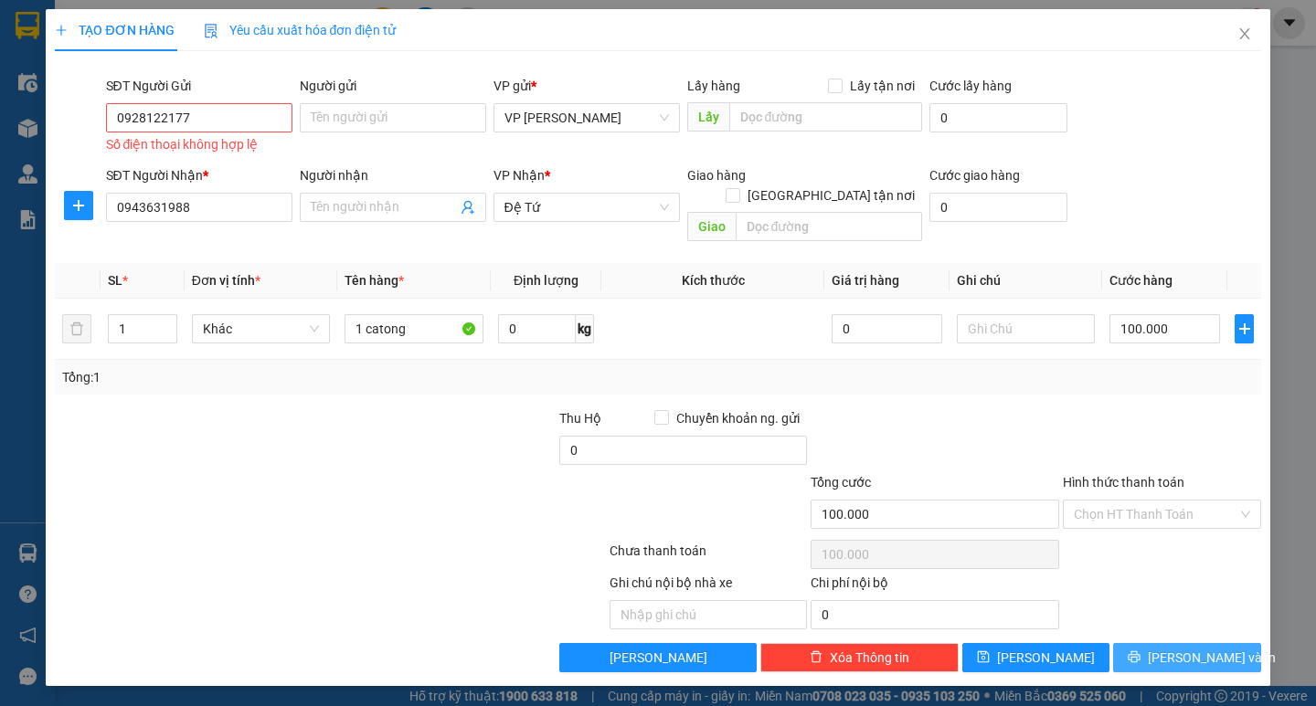  Describe the element at coordinates (869, 658) in the screenshot. I see `span: Xóa Thông tin` at that location.